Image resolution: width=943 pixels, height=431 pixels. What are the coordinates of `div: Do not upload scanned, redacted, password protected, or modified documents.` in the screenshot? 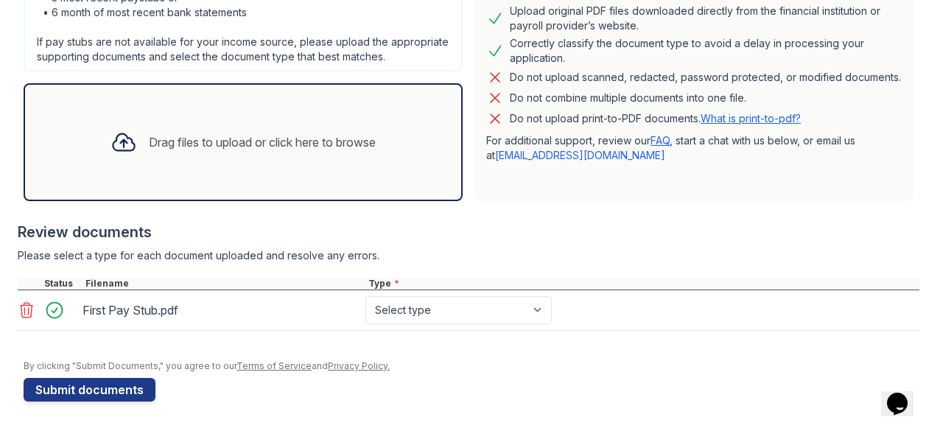 It's located at (705, 77).